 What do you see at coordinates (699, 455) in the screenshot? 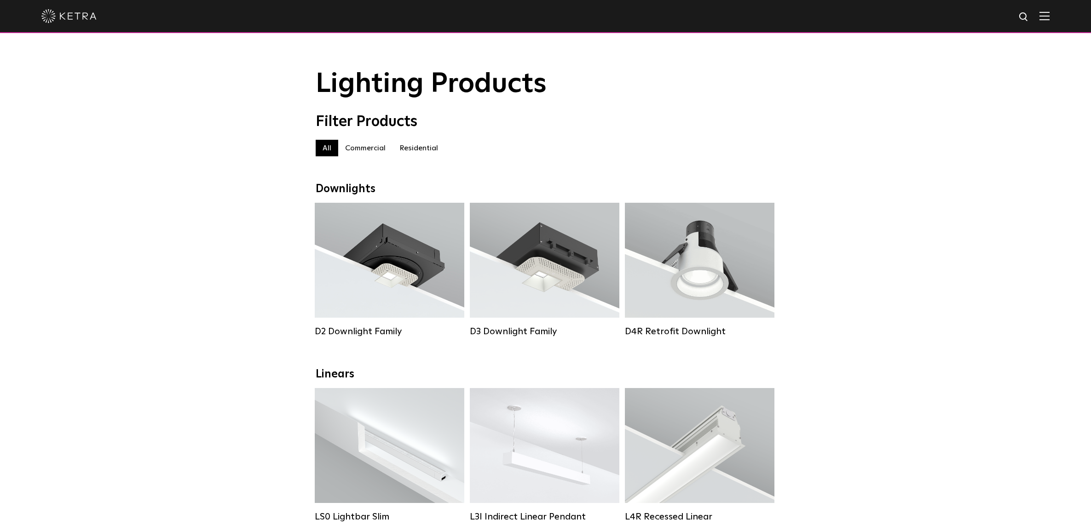
I see `a: L4R Recessed Linear Lumen Output:400 / 600 / 800 / 1000Colors:White / BlackControl:Lutron Clear C...` at bounding box center [699, 455].